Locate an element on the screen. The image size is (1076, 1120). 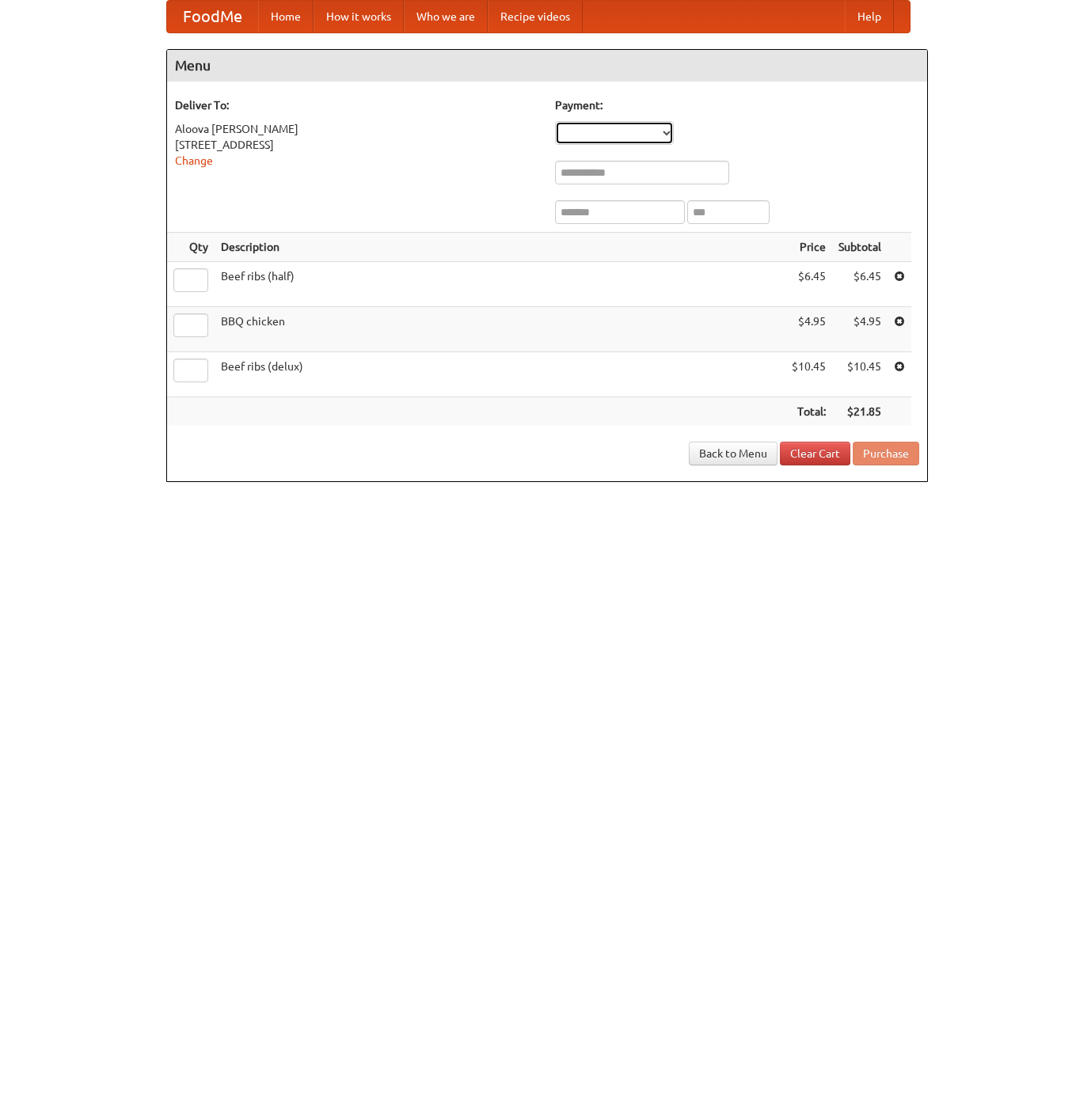
a: Home is located at coordinates (286, 17).